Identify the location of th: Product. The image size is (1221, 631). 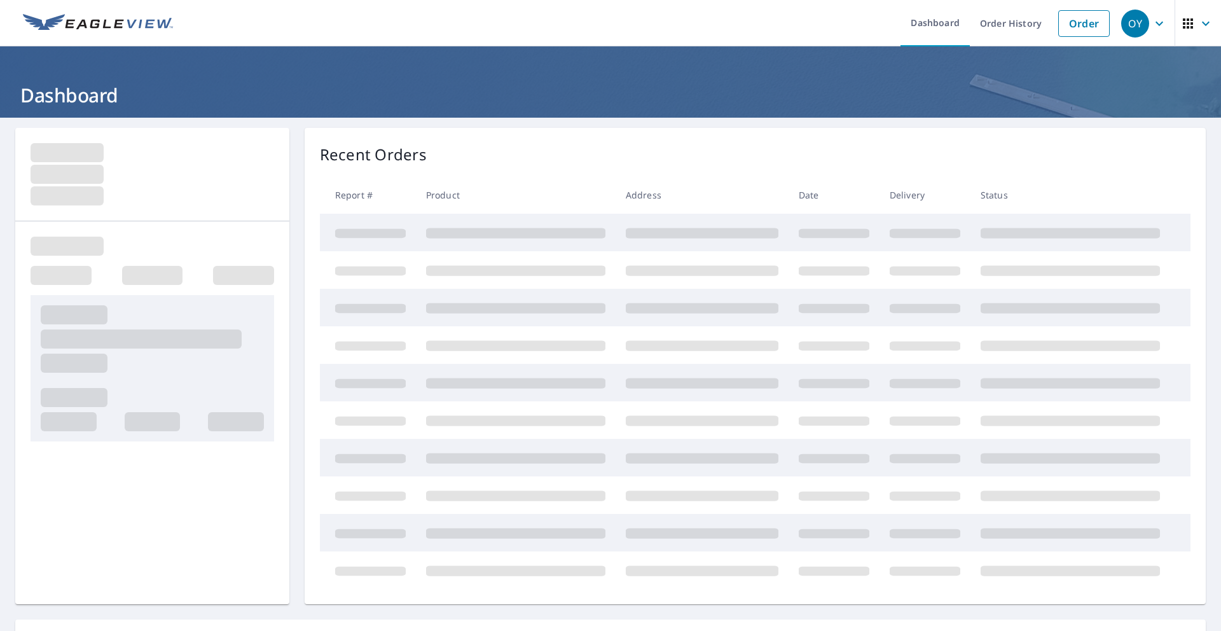
(516, 195).